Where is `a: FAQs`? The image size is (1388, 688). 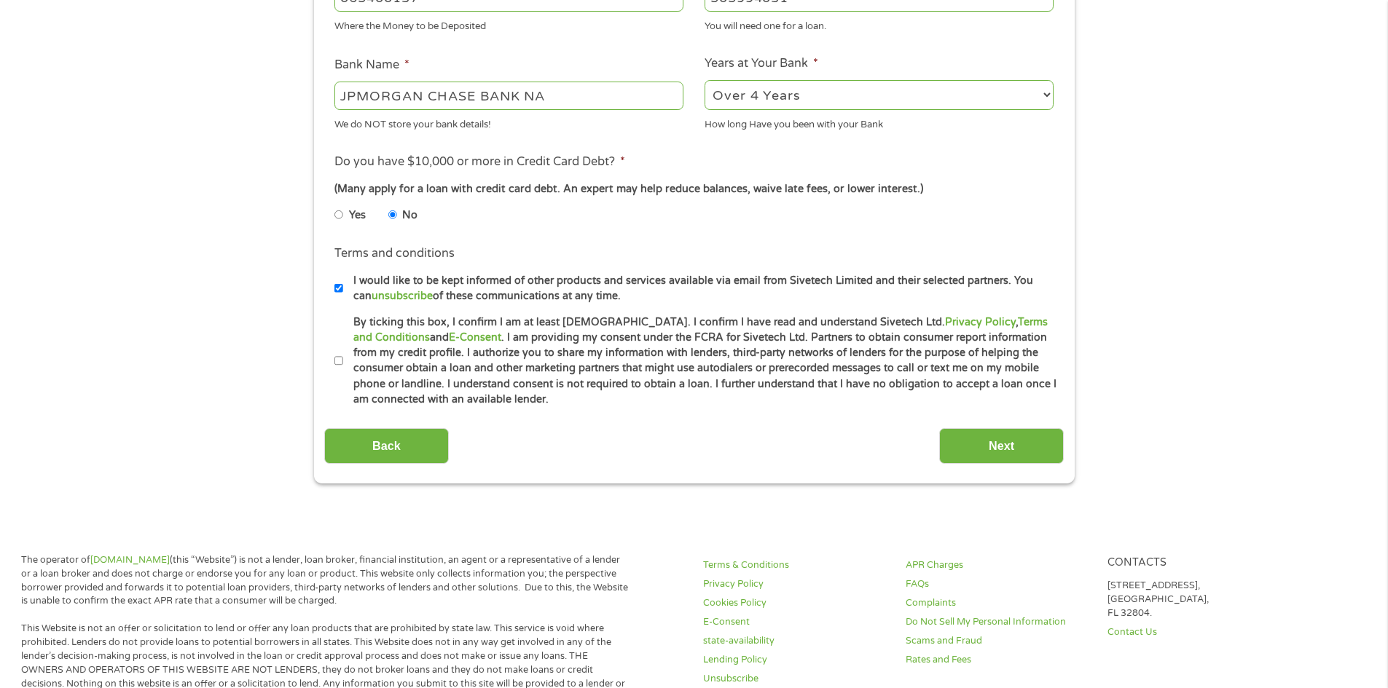 a: FAQs is located at coordinates (998, 584).